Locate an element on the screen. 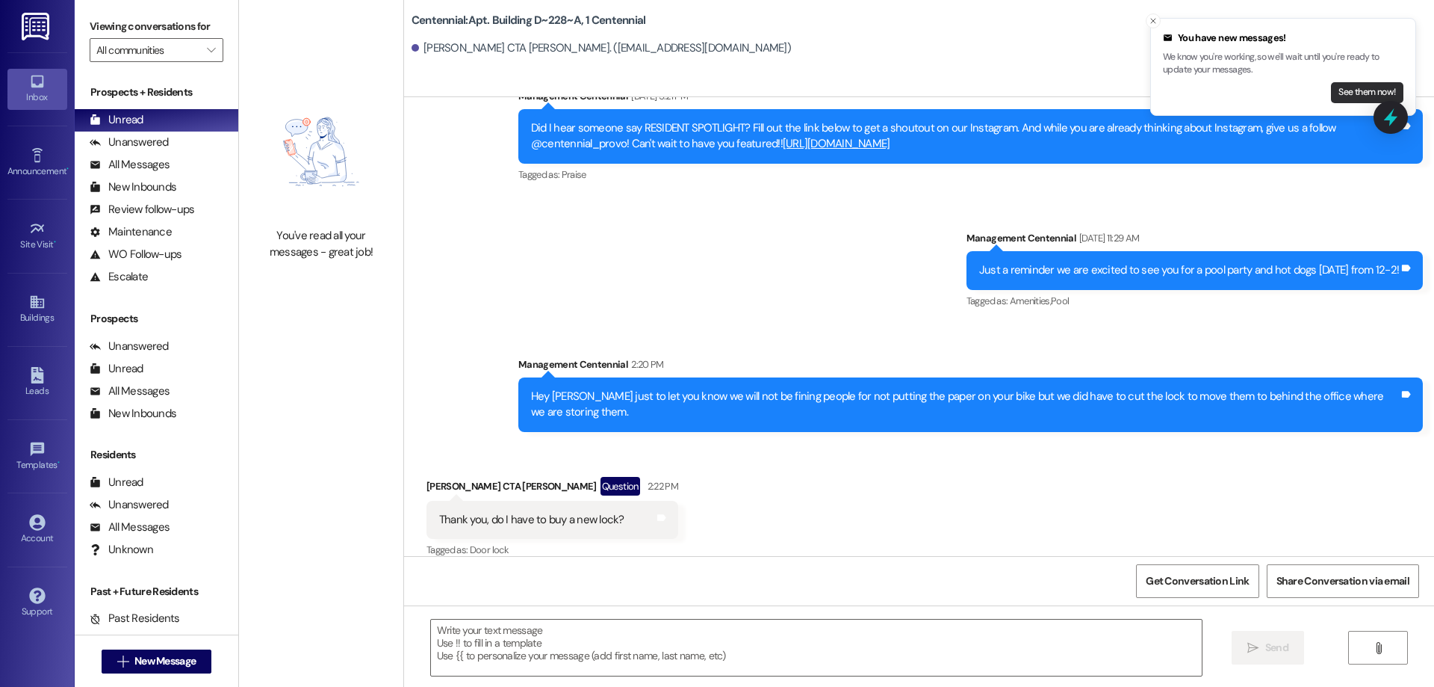  span: Praise is located at coordinates (574, 174).